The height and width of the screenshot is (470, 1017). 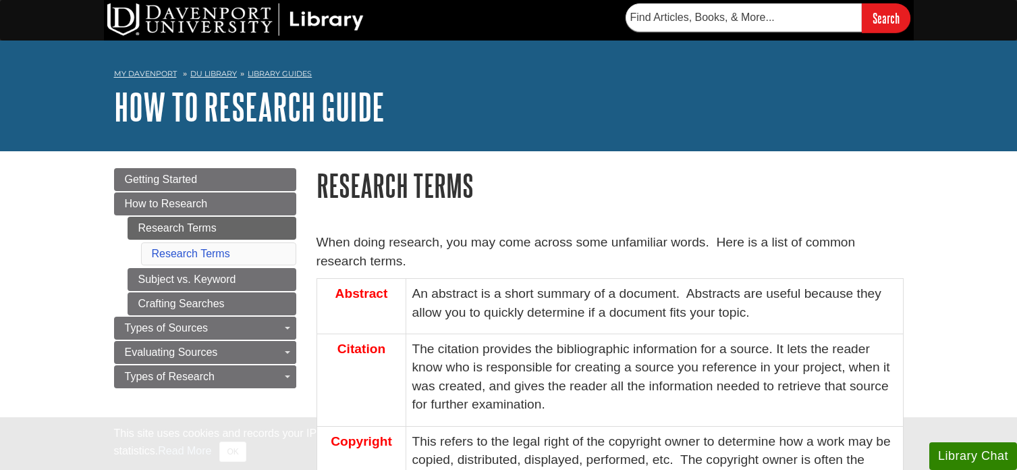 What do you see at coordinates (232, 452) in the screenshot?
I see `button: Close` at bounding box center [232, 452].